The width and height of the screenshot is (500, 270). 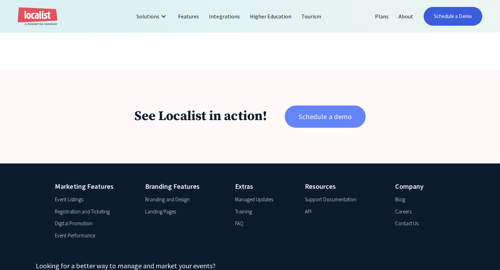 I want to click on div: Registration and Ticketing, so click(x=82, y=212).